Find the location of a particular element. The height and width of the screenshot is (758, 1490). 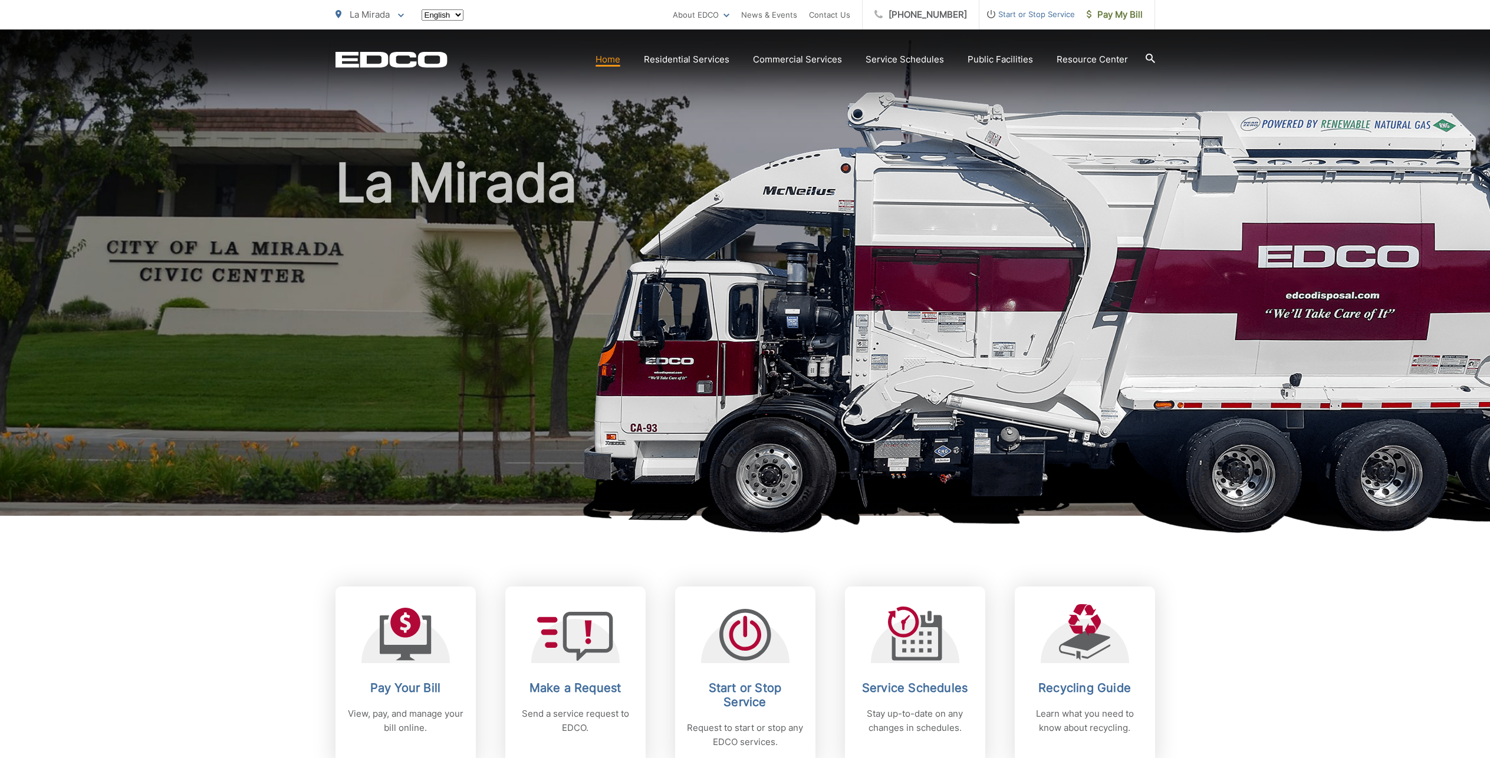

h2: Make a Request is located at coordinates (575, 688).